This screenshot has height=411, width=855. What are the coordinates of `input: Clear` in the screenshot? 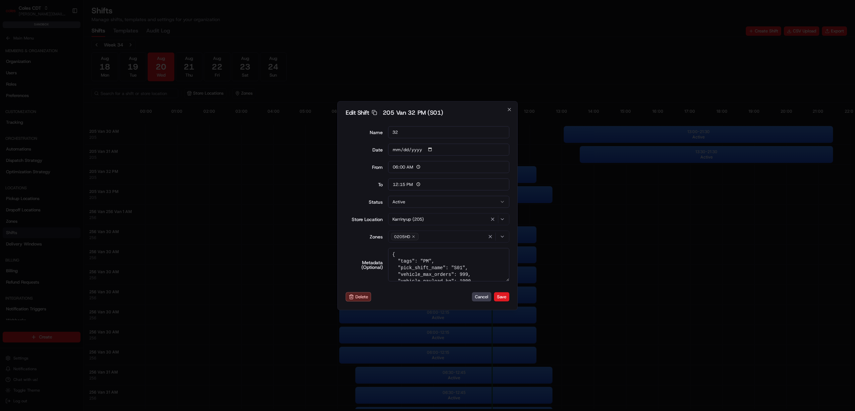 It's located at (64, 46).